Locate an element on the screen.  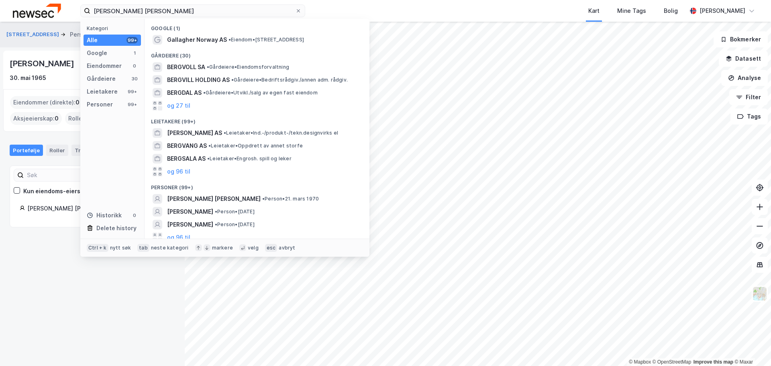
div: 30. mai 1965 is located at coordinates (28, 78).